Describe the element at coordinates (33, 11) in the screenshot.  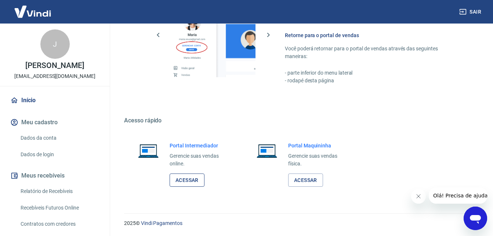
I see `img: Vindi` at that location.